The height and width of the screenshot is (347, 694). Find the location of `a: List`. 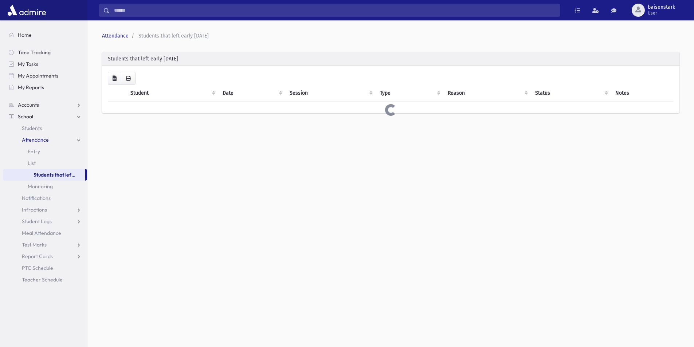

a: List is located at coordinates (45, 163).